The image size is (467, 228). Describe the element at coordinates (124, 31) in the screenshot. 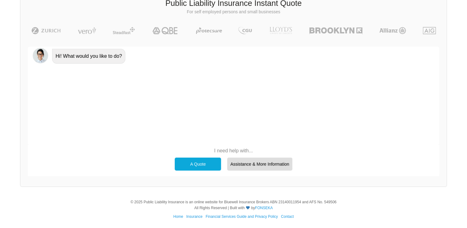

I see `img: Steadfast | Public Liability Insurance` at that location.